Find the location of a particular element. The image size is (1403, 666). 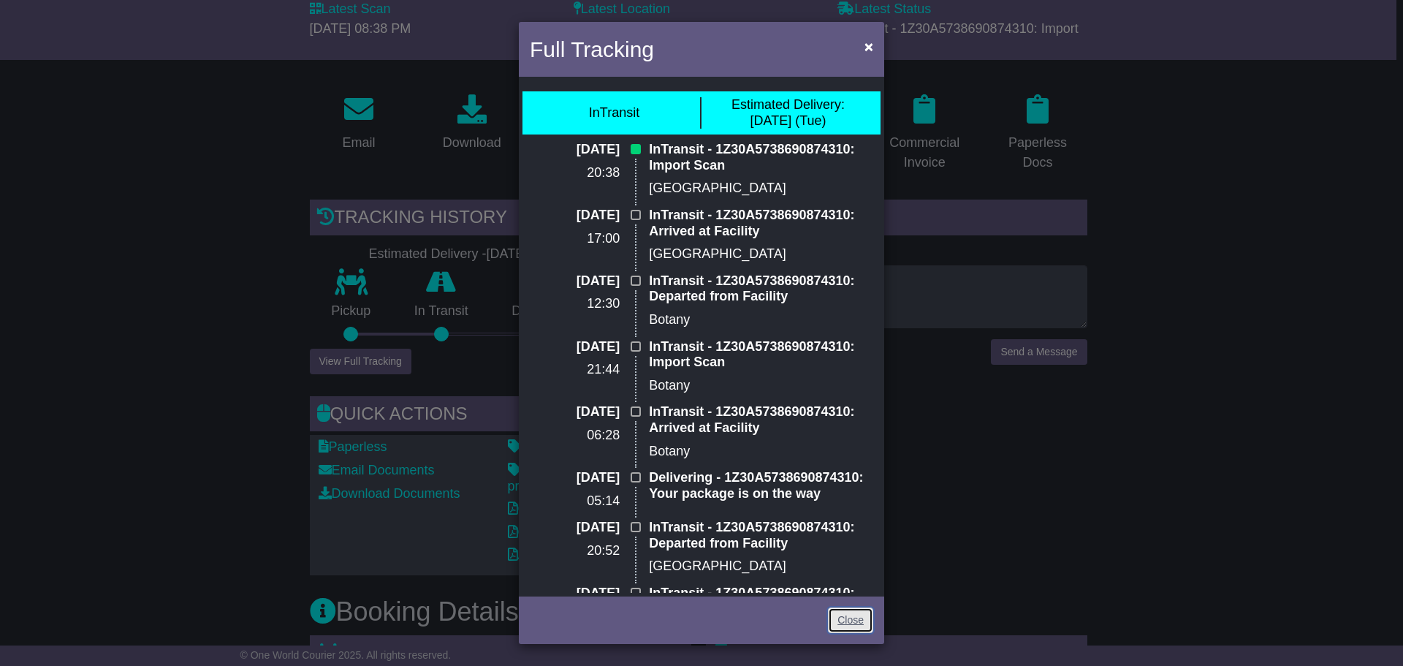

p: 12:30 is located at coordinates (574, 304).